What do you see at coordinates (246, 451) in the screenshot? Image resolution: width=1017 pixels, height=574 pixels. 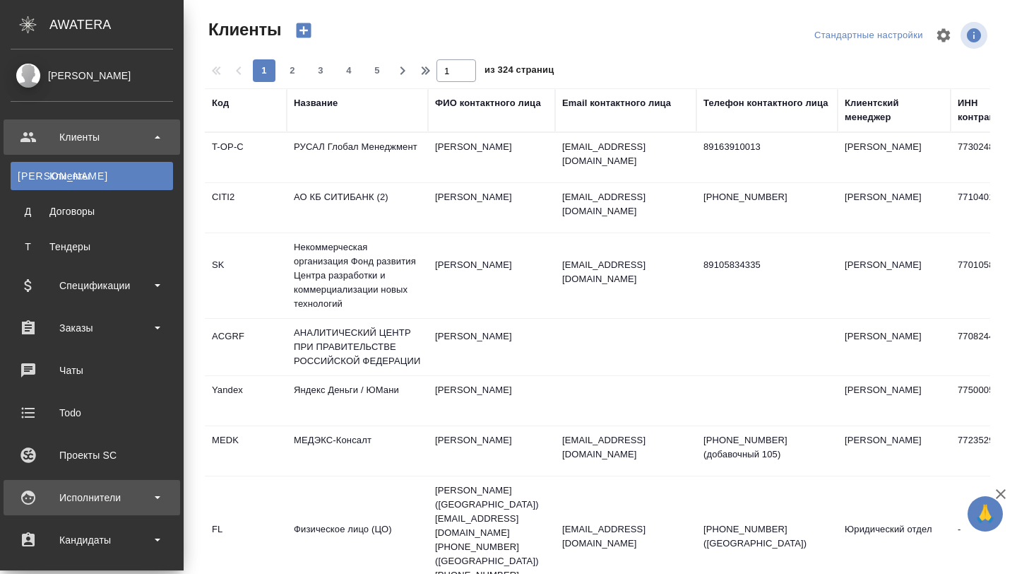 I see `td: MEDK` at bounding box center [246, 451].